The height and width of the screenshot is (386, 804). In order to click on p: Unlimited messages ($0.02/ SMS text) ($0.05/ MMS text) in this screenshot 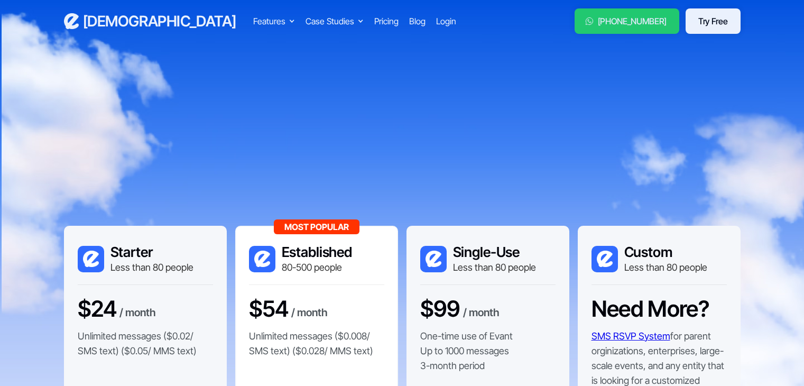, I will do `click(145, 344)`.